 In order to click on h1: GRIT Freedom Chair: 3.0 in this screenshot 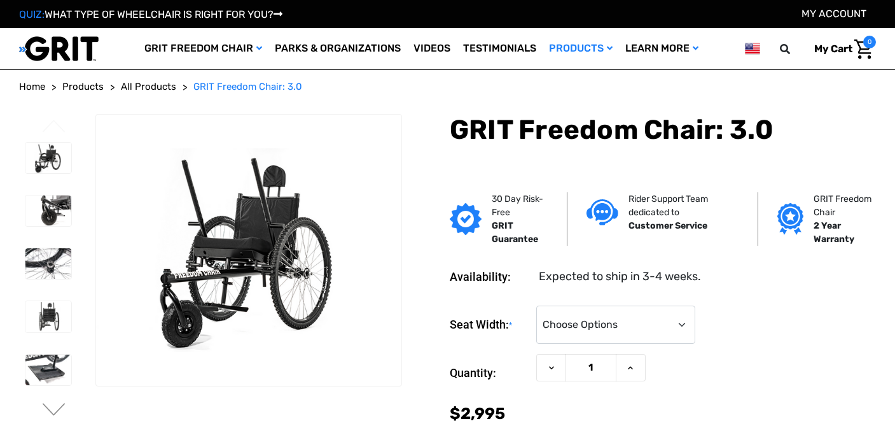, I will do `click(663, 130)`.